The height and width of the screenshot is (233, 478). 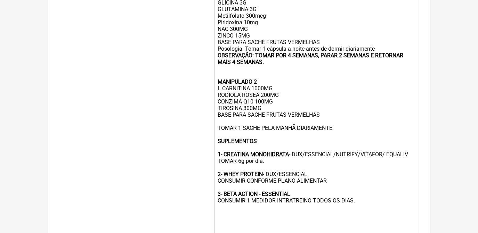 What do you see at coordinates (310, 59) in the screenshot?
I see `strong: OBSERVAÇÃO: TOMAR POR 4 SEMANAS, PARAR 2 SEMANAS E RETORNAR MAIS 4 SEMANAS.` at bounding box center [310, 59].